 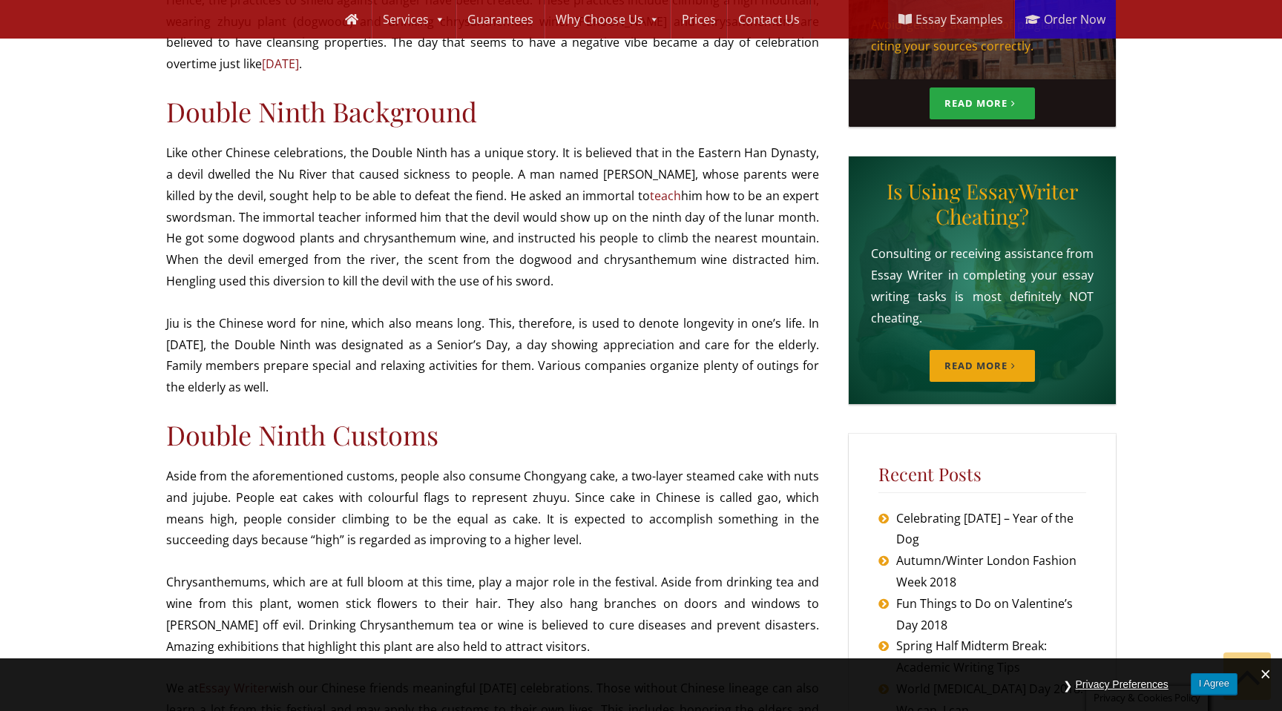 What do you see at coordinates (1121, 685) in the screenshot?
I see `button: Privacy Preferences` at bounding box center [1121, 685].